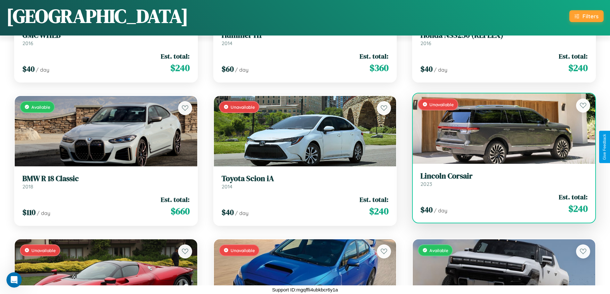  I want to click on a: Honda NSS250 (REFLEX)2016, so click(504, 38).